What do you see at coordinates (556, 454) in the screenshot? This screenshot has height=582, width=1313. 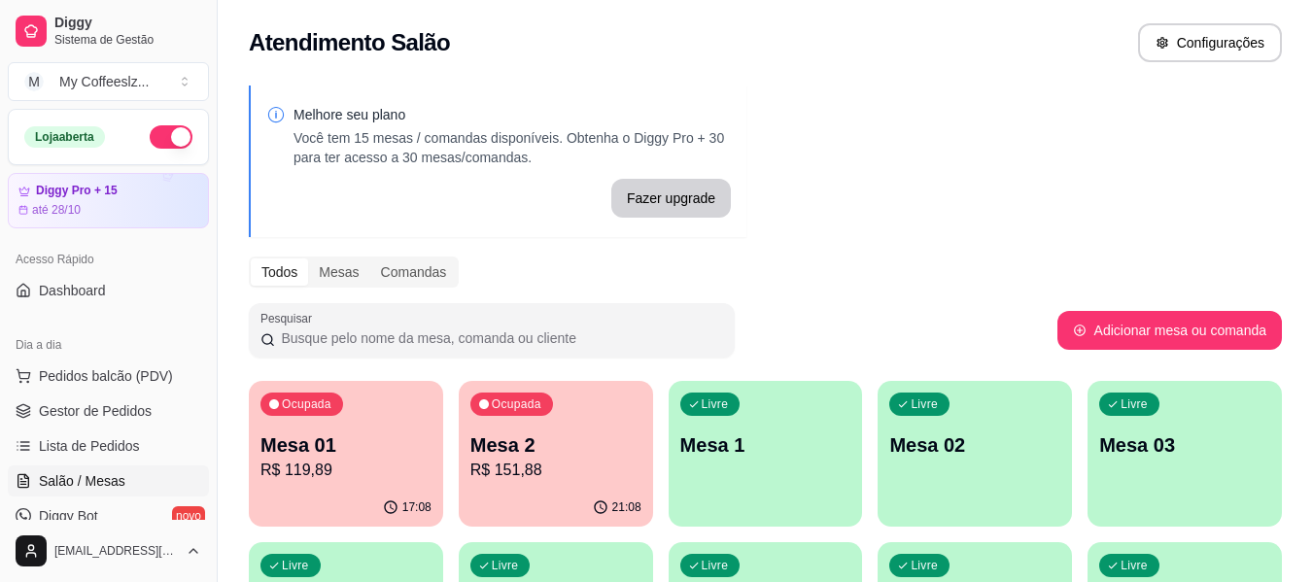 I see `button: OcupadaMesa 2R$ 151,8821:08` at bounding box center [556, 454].